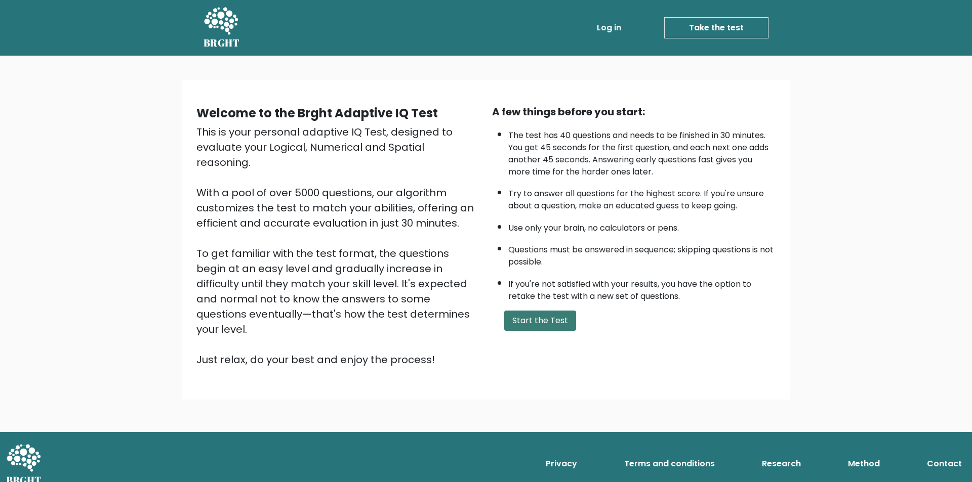 The height and width of the screenshot is (482, 972). Describe the element at coordinates (781, 464) in the screenshot. I see `a: Research` at that location.